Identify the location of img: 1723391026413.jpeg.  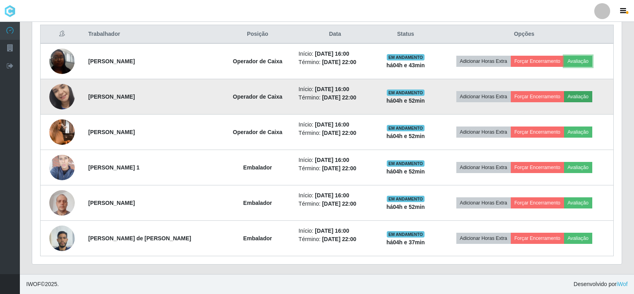
(62, 202).